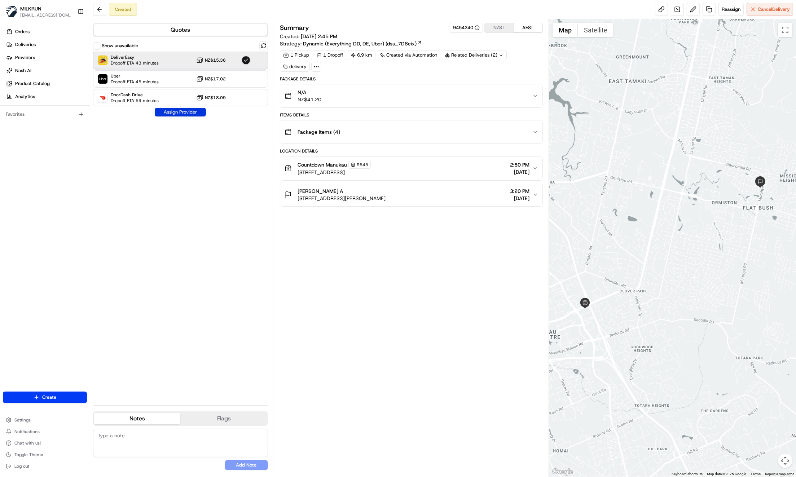 This screenshot has width=796, height=477. What do you see at coordinates (474, 55) in the screenshot?
I see `div: Related Deliveries (2)` at bounding box center [474, 55].